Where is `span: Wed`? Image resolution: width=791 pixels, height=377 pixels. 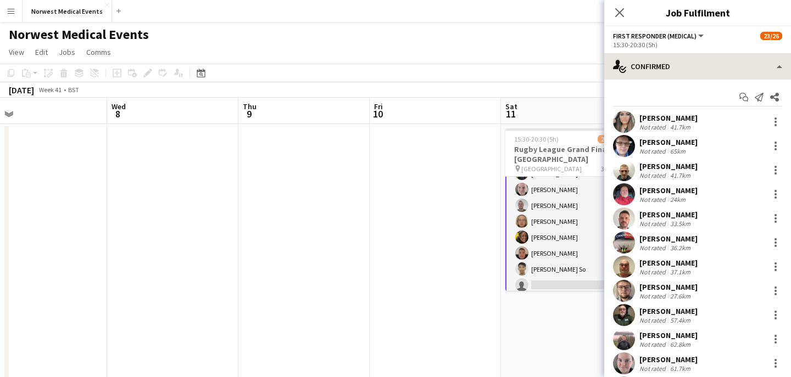
span: Wed is located at coordinates (119, 107).